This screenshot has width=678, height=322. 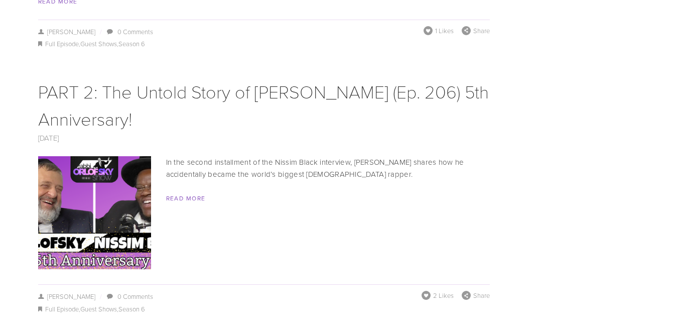 I want to click on span: 1 Likes, so click(x=444, y=31).